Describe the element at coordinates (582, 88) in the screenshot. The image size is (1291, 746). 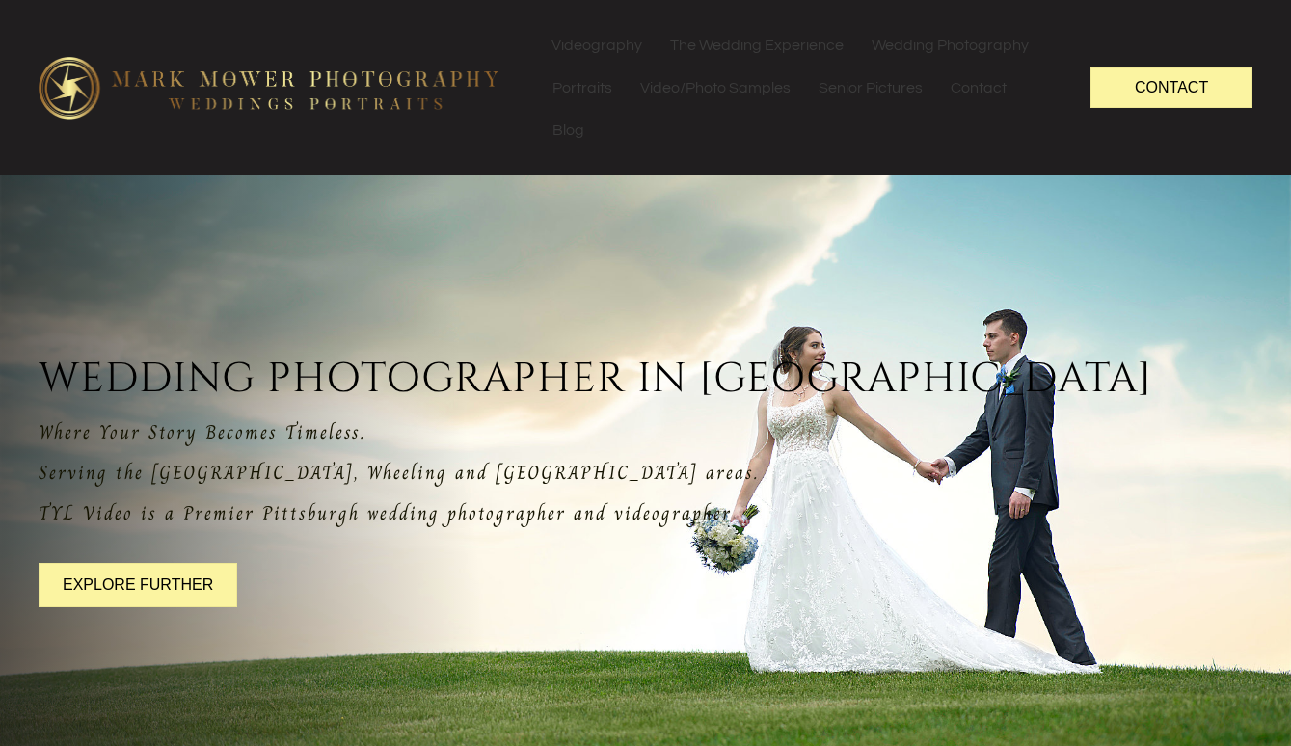
I see `a: Portraits` at that location.